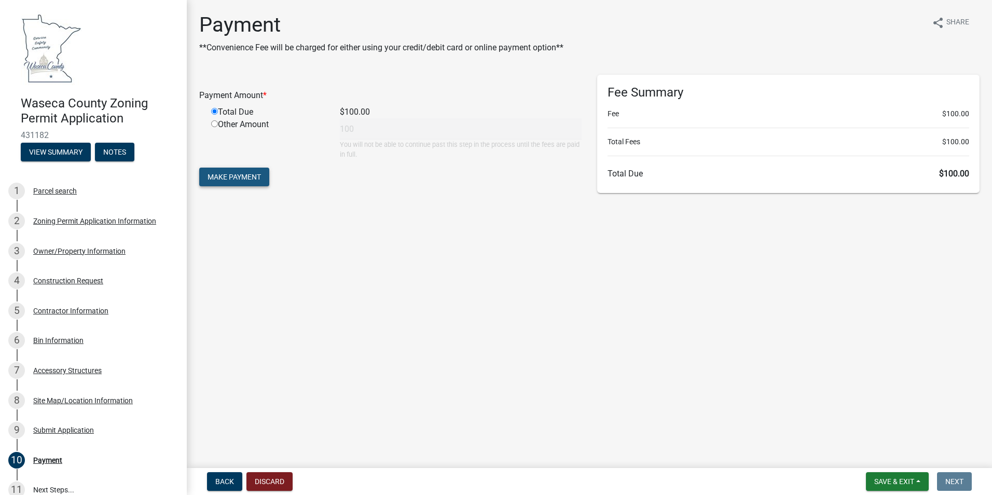 The height and width of the screenshot is (495, 992). I want to click on span: Next, so click(954, 481).